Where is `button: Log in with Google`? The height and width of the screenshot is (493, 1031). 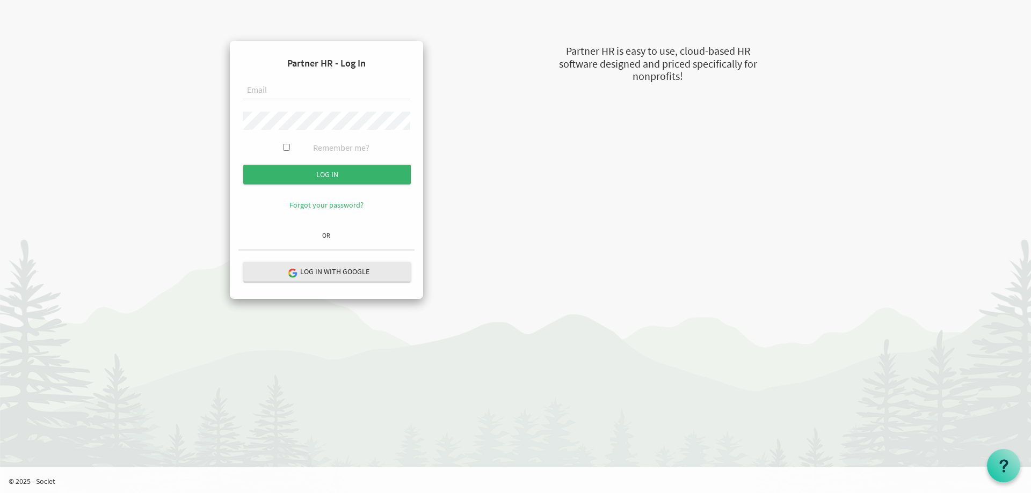
button: Log in with Google is located at coordinates (327, 272).